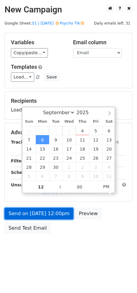  What do you see at coordinates (106, 142) in the screenshot?
I see `label: UTM Codes` at bounding box center [106, 142].